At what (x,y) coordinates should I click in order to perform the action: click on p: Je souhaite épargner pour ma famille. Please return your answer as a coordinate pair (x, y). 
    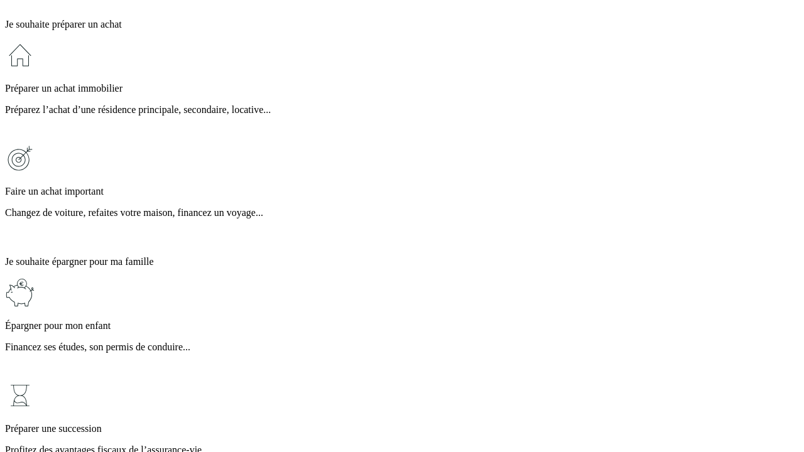
    Looking at the image, I should click on (402, 262).